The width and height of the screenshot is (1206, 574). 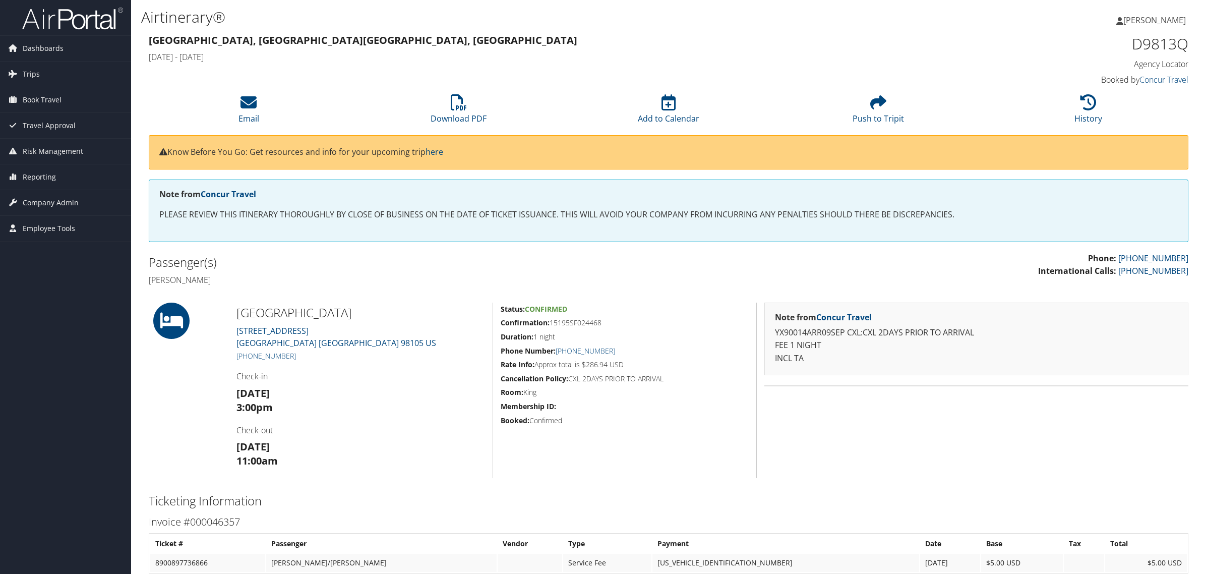 What do you see at coordinates (1022, 544) in the screenshot?
I see `th: Base` at bounding box center [1022, 544].